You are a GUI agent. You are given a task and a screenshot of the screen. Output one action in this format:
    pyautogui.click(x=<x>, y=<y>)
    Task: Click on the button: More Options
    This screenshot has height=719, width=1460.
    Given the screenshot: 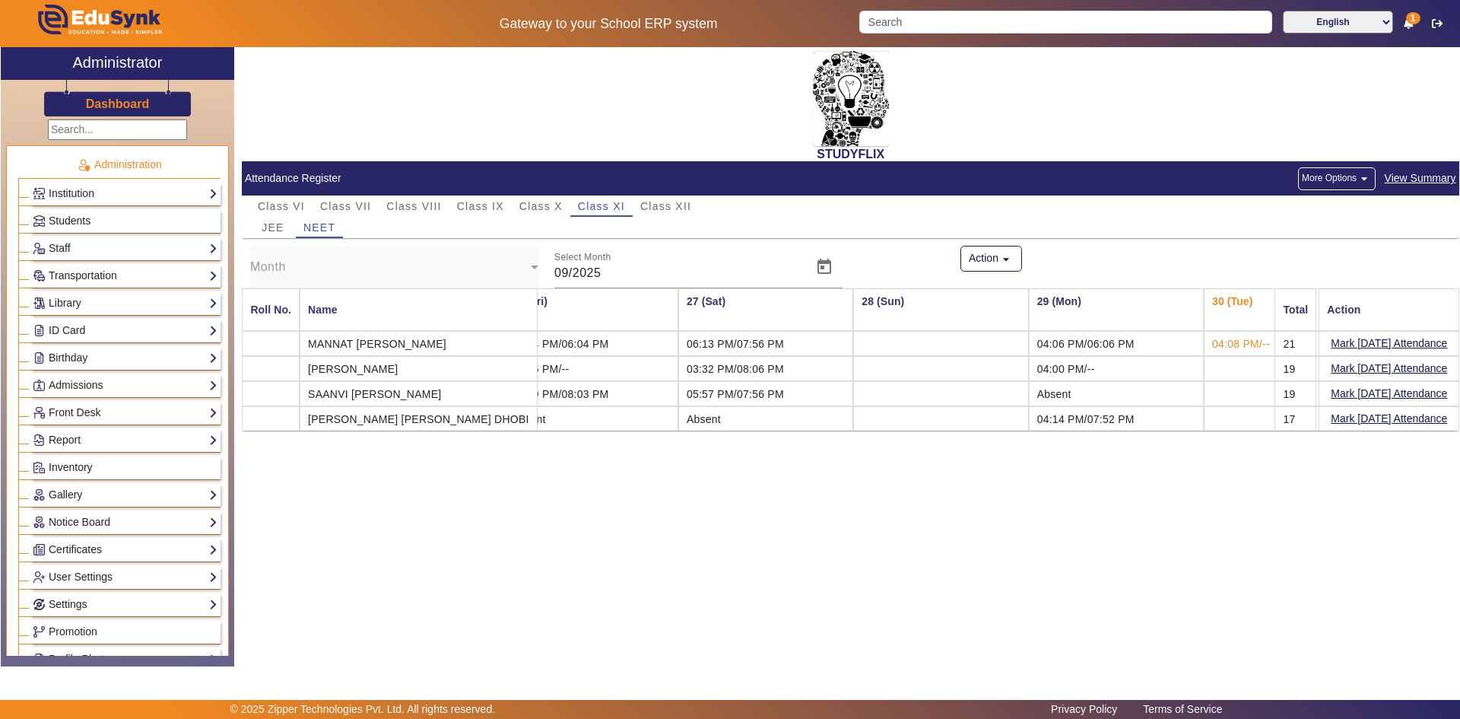 What is the action you would take?
    pyautogui.click(x=1337, y=179)
    